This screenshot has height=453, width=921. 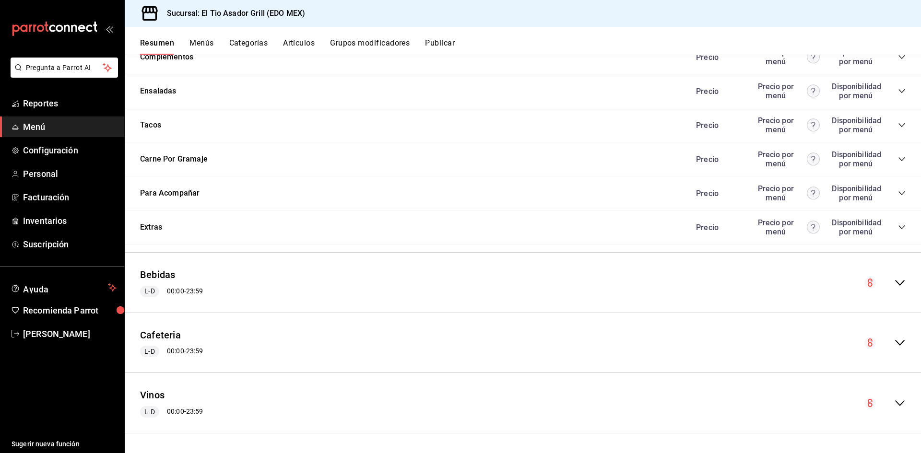 I want to click on span: Ayuda, so click(x=63, y=288).